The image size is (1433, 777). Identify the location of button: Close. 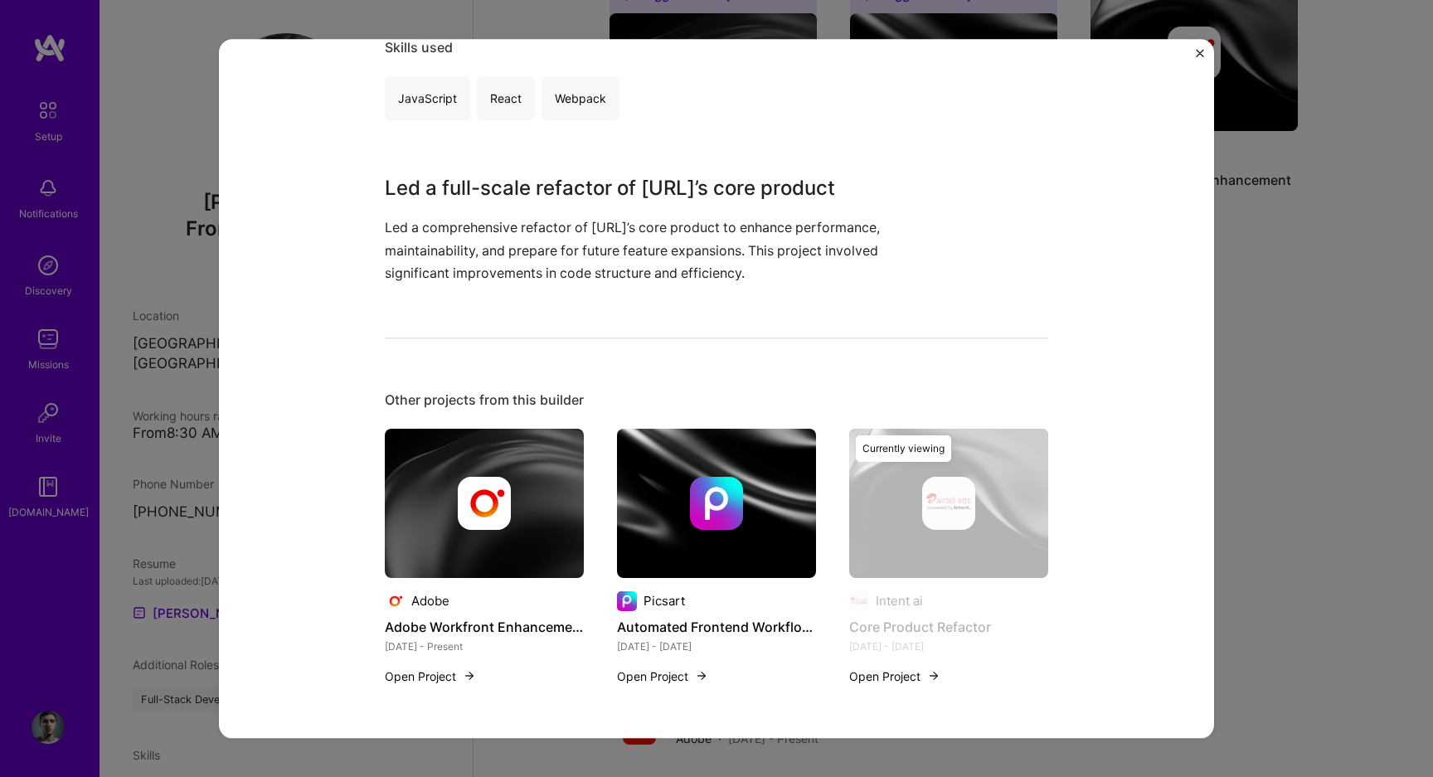
(1200, 57).